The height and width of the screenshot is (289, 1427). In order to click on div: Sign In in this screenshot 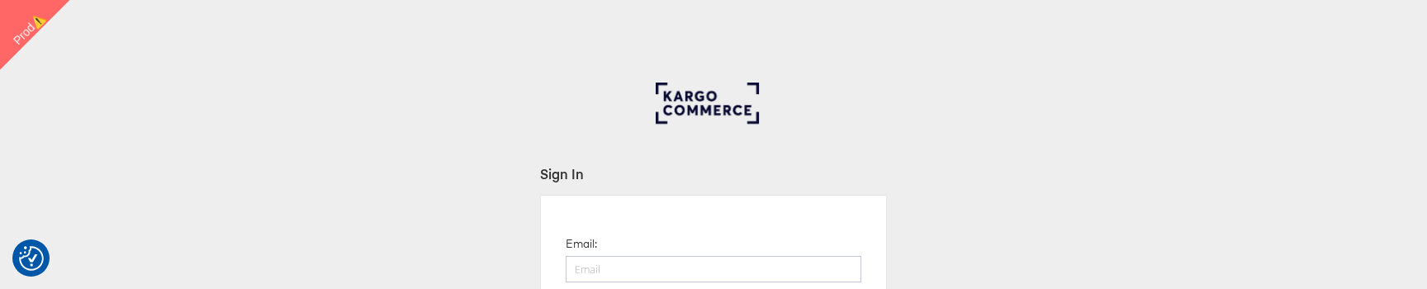, I will do `click(713, 173)`.